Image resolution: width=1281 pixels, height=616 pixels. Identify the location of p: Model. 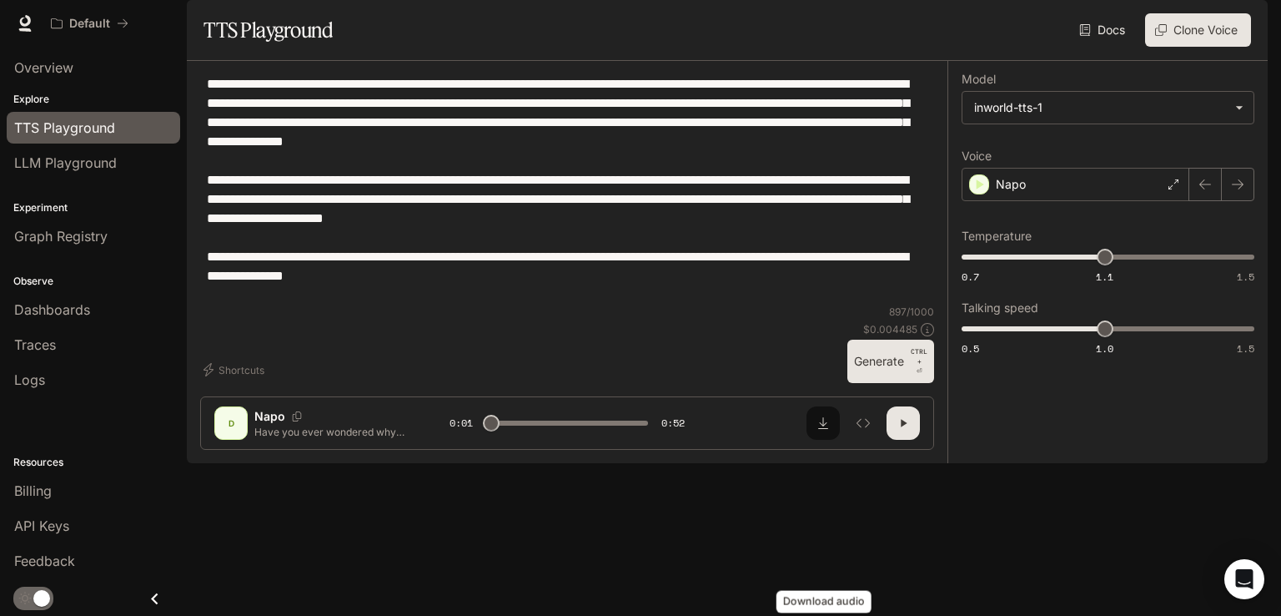
(978, 79).